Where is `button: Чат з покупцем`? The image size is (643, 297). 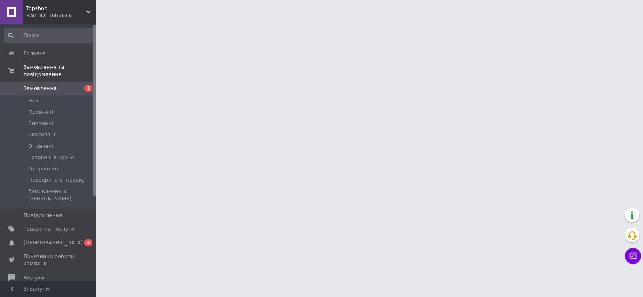
button: Чат з покупцем is located at coordinates (633, 256).